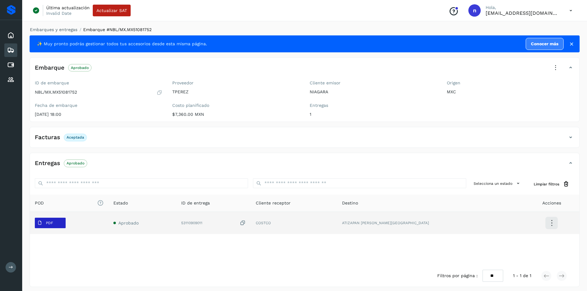 The width and height of the screenshot is (587, 291). What do you see at coordinates (350, 203) in the screenshot?
I see `span: Destino` at bounding box center [350, 203].